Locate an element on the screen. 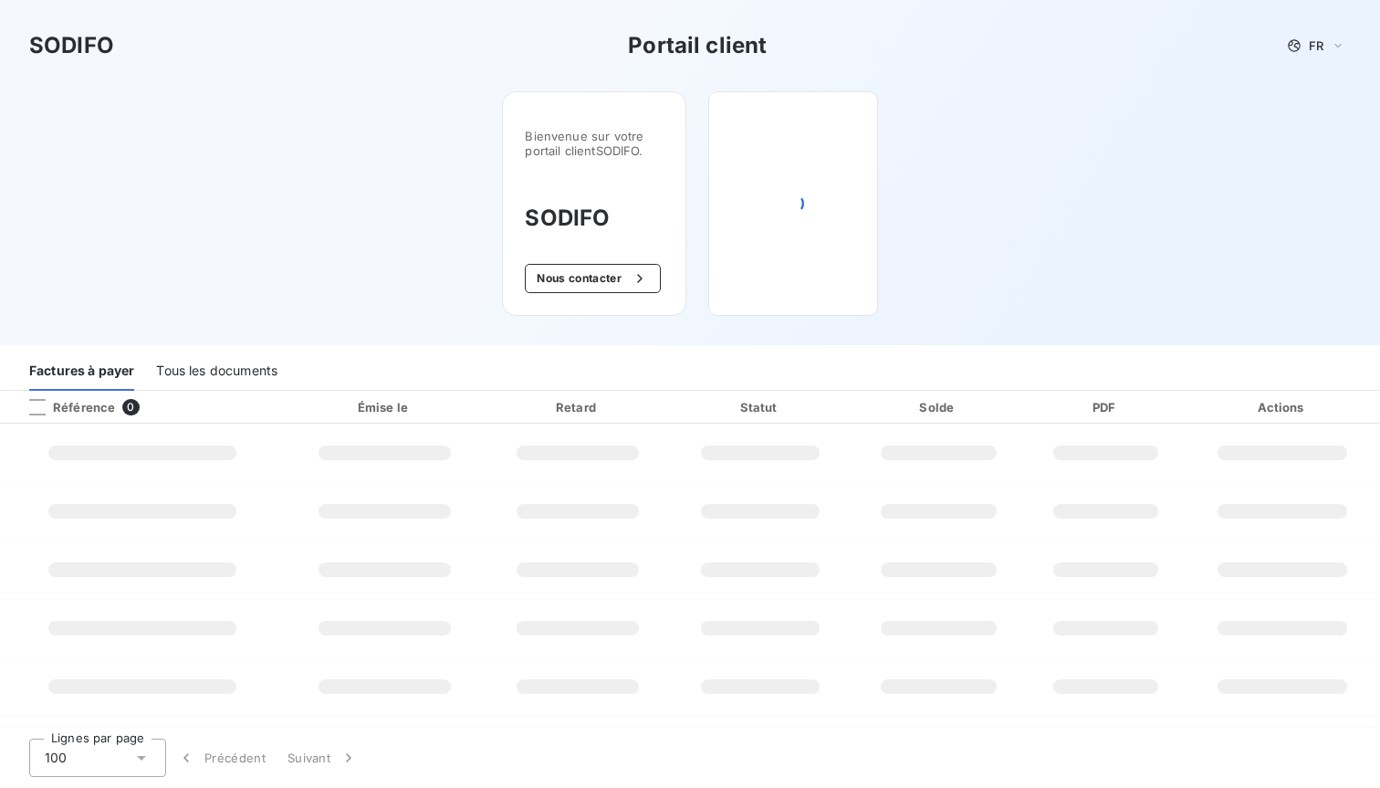 The image size is (1380, 788). h3: Portail client is located at coordinates (697, 46).